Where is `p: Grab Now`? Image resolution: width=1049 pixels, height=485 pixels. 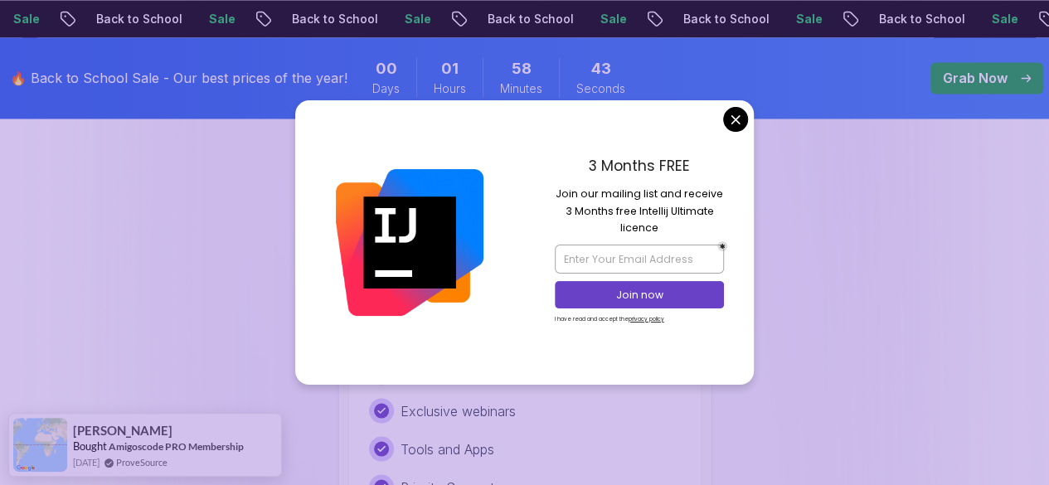
p: Grab Now is located at coordinates (975, 78).